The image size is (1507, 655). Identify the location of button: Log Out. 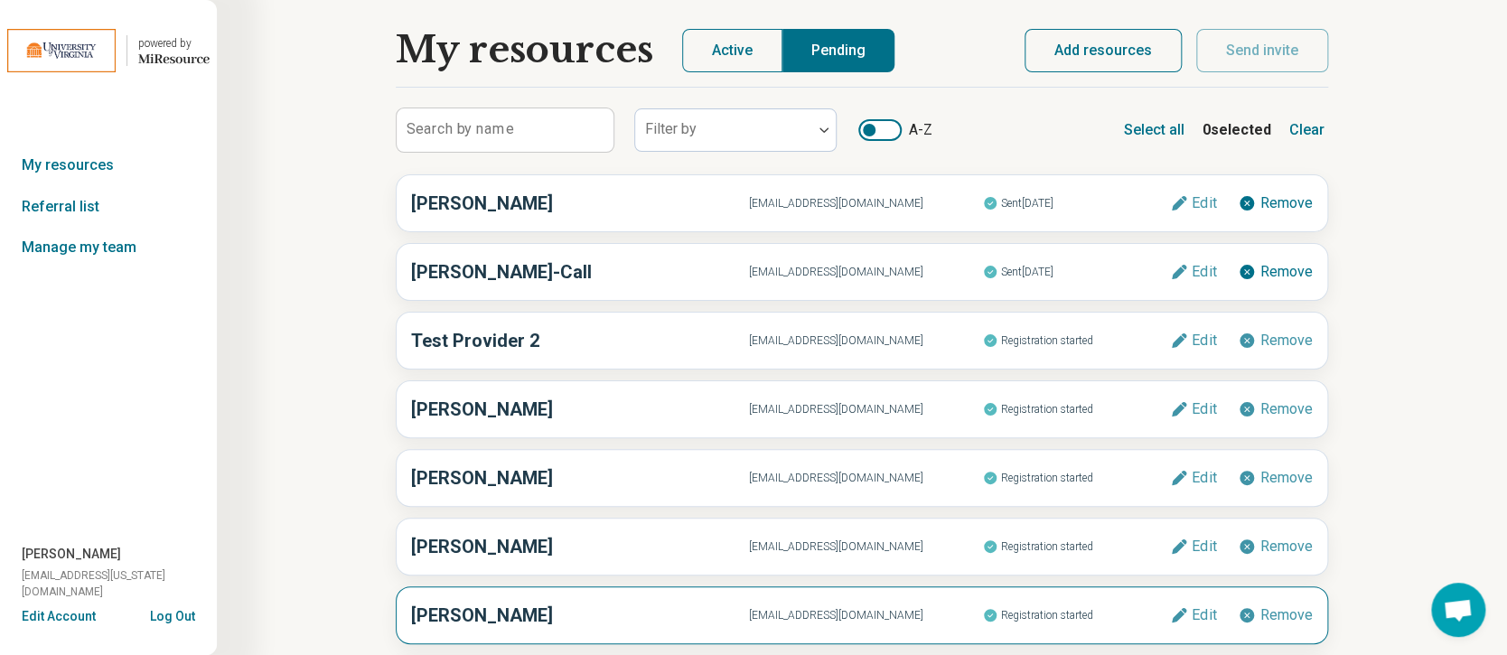
(173, 614).